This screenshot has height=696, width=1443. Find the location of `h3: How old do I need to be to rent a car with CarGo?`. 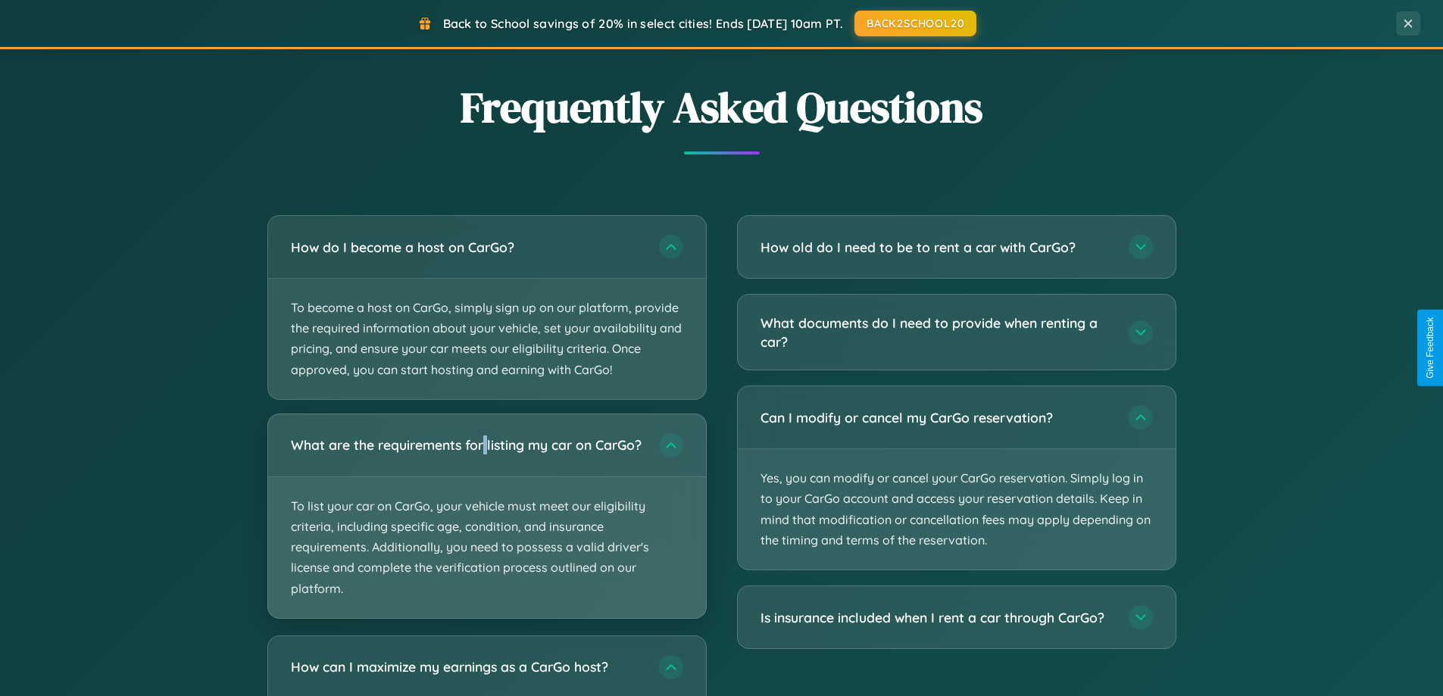

h3: How old do I need to be to rent a car with CarGo? is located at coordinates (937, 247).